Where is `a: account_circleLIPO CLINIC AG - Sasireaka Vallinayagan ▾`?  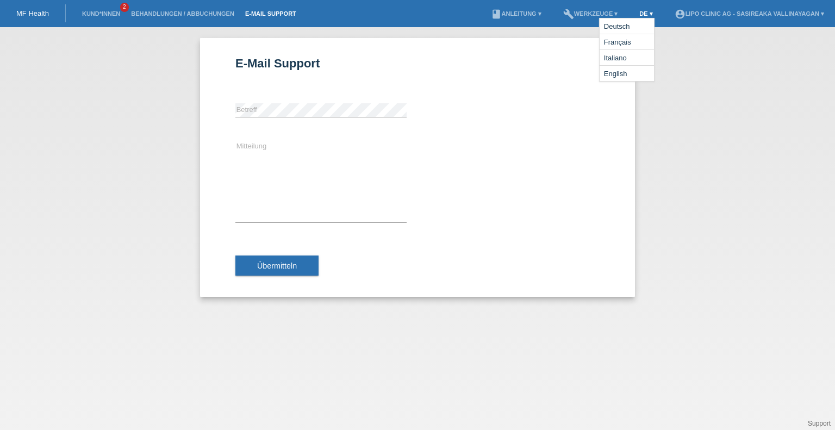
a: account_circleLIPO CLINIC AG - Sasireaka Vallinayagan ▾ is located at coordinates (750, 14).